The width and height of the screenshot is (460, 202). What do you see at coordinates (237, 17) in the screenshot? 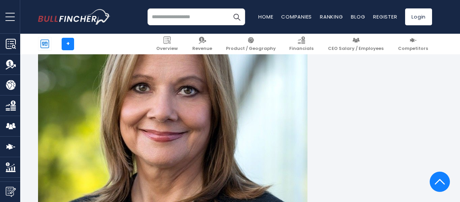
I see `button: Search` at bounding box center [237, 17].